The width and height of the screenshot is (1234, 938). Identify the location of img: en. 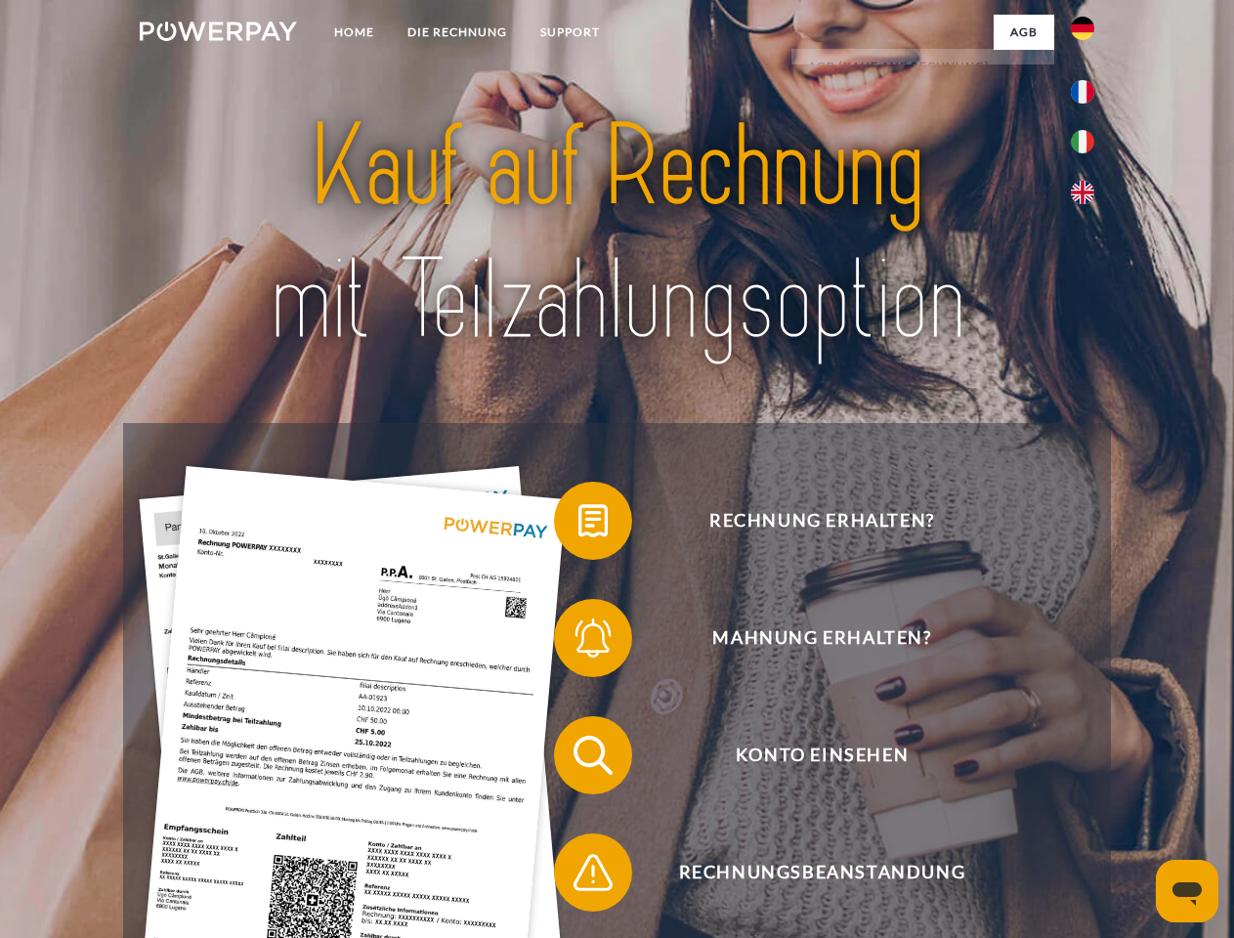
(1083, 193).